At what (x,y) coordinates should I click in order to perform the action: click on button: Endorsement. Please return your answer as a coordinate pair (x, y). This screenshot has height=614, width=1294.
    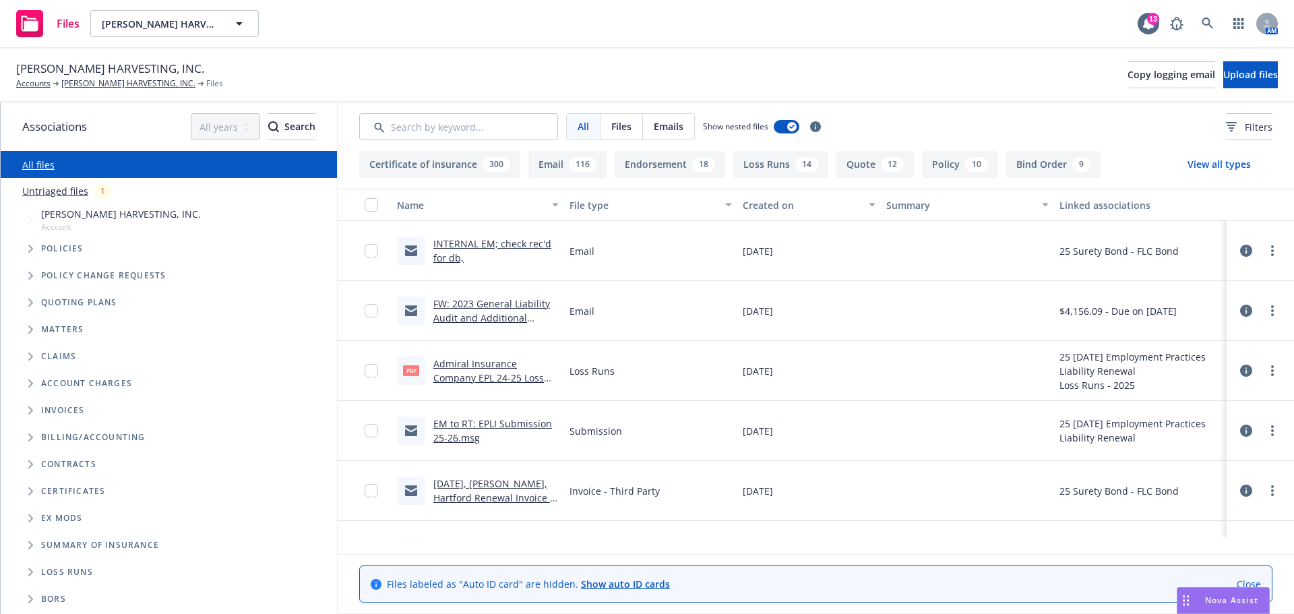
    Looking at the image, I should click on (670, 164).